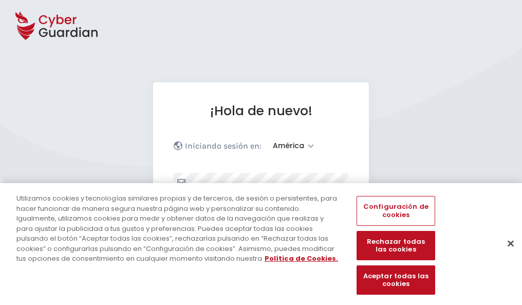 Image resolution: width=522 pixels, height=305 pixels. Describe the element at coordinates (179, 228) in the screenshot. I see `div: Utilizamos cookies y tecnologías similares propias y de terceros, de sesión o persistentes, para ...` at that location.